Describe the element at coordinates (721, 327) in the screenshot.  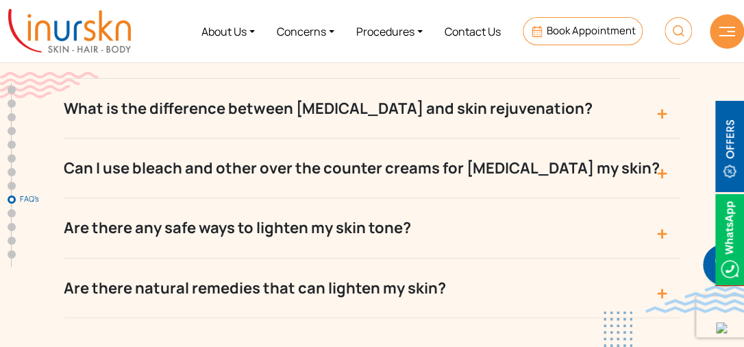
I see `img: up-blue-arrow.svg` at that location.